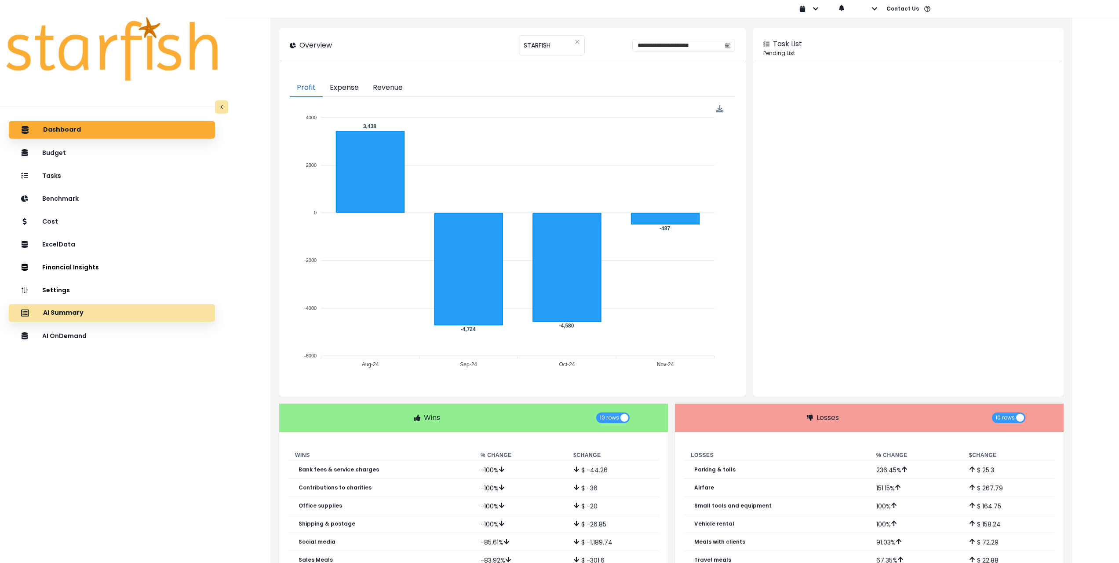 This screenshot has width=1119, height=563. What do you see at coordinates (112, 153) in the screenshot?
I see `button: Budget` at bounding box center [112, 153].